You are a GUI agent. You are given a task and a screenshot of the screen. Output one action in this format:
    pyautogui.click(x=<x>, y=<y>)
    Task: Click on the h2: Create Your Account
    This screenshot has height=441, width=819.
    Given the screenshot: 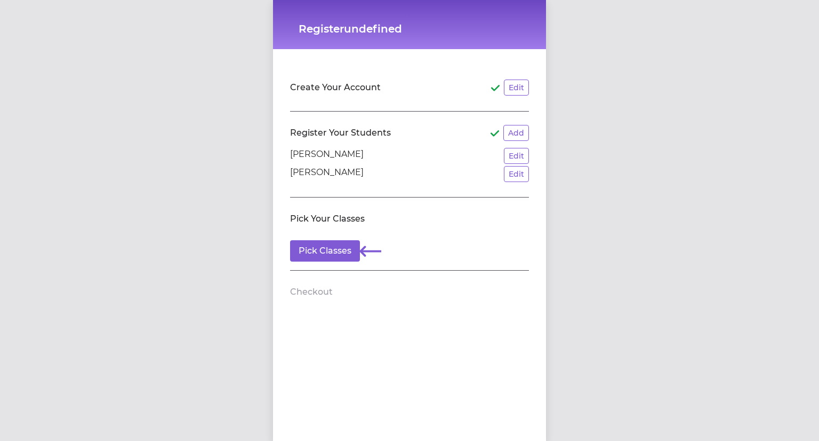 What is the action you would take?
    pyautogui.click(x=335, y=87)
    